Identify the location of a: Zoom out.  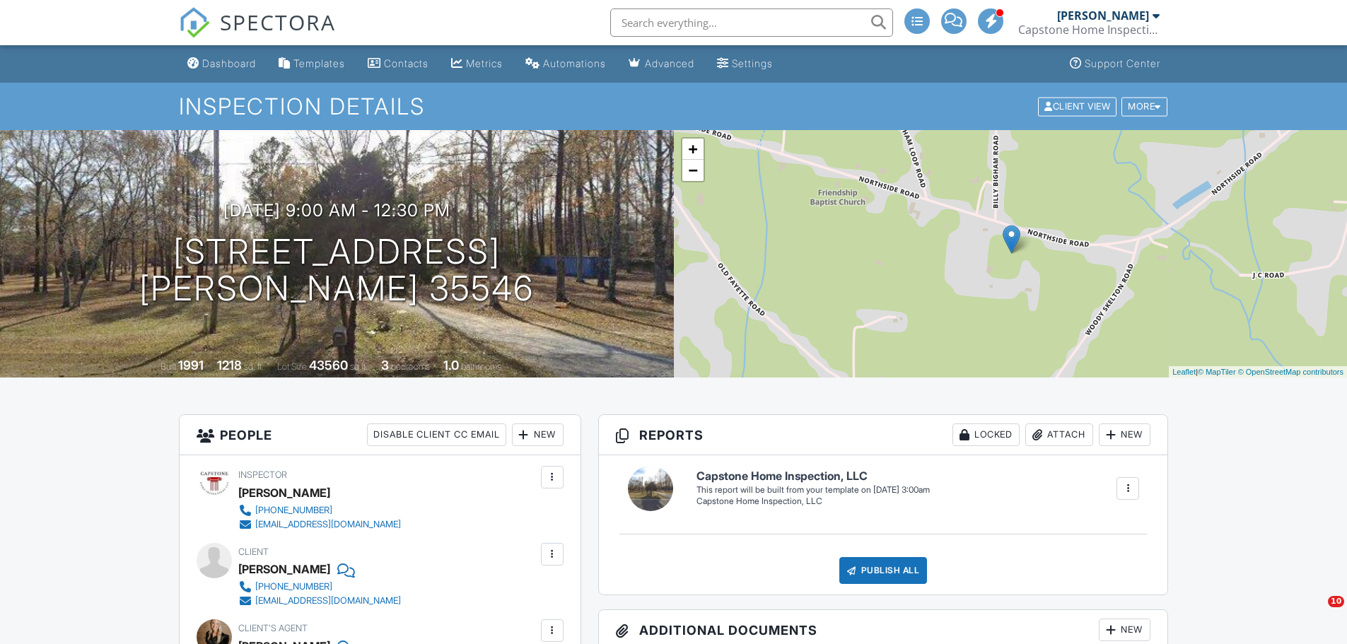
(693, 170).